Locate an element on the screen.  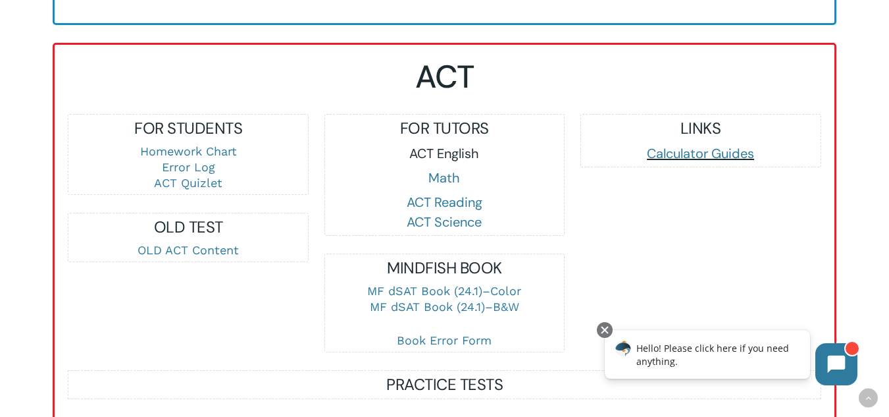
h5: FOR STUDENTS is located at coordinates (188, 128).